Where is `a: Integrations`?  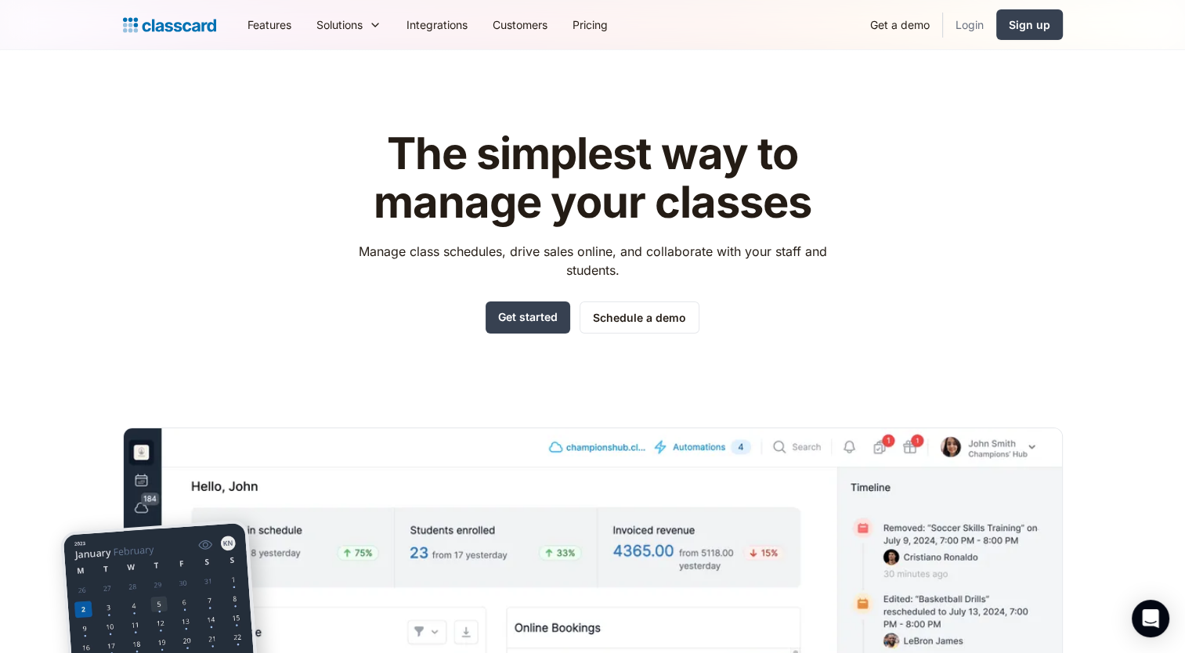
a: Integrations is located at coordinates (437, 24).